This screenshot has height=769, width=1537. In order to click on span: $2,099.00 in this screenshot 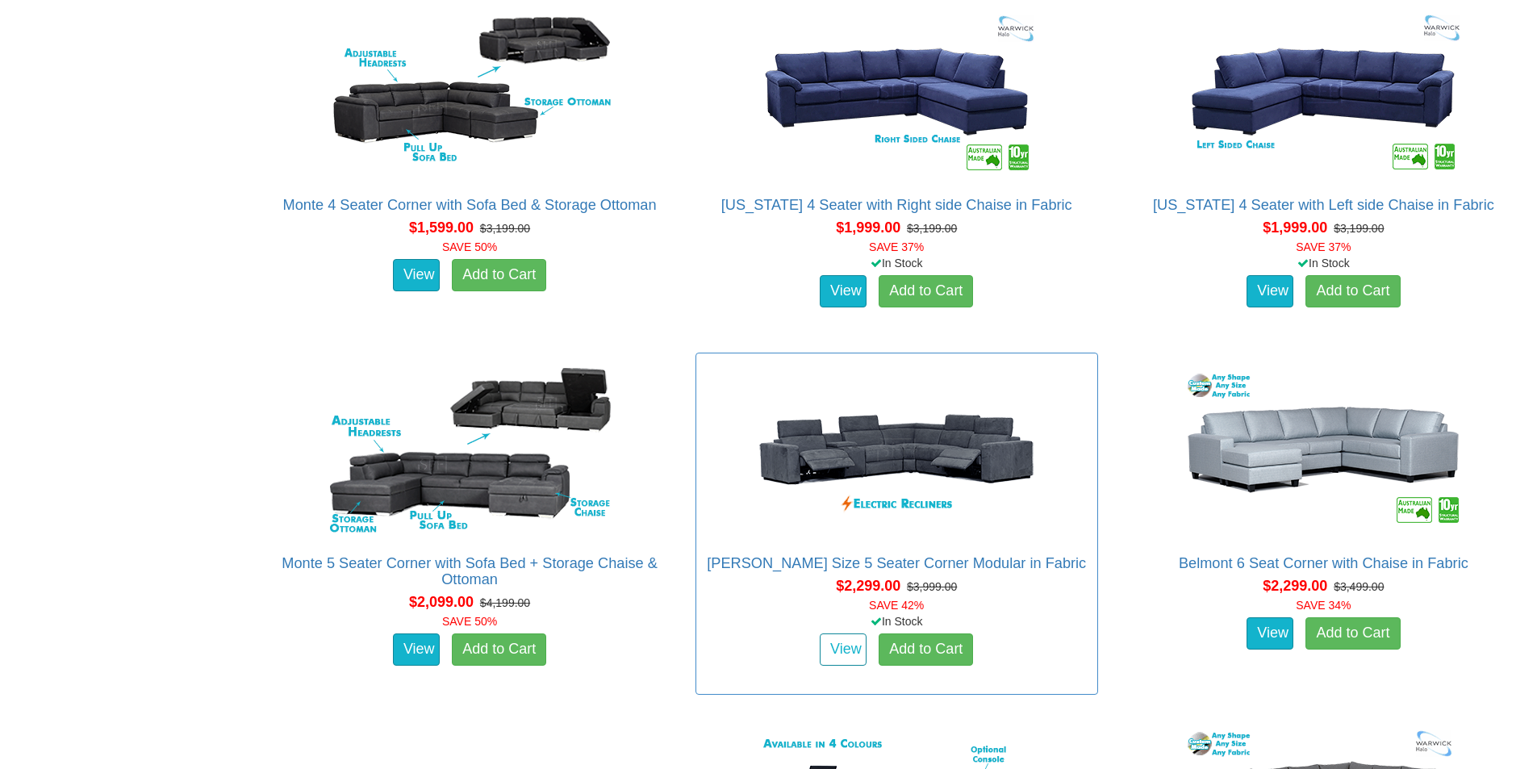, I will do `click(441, 602)`.